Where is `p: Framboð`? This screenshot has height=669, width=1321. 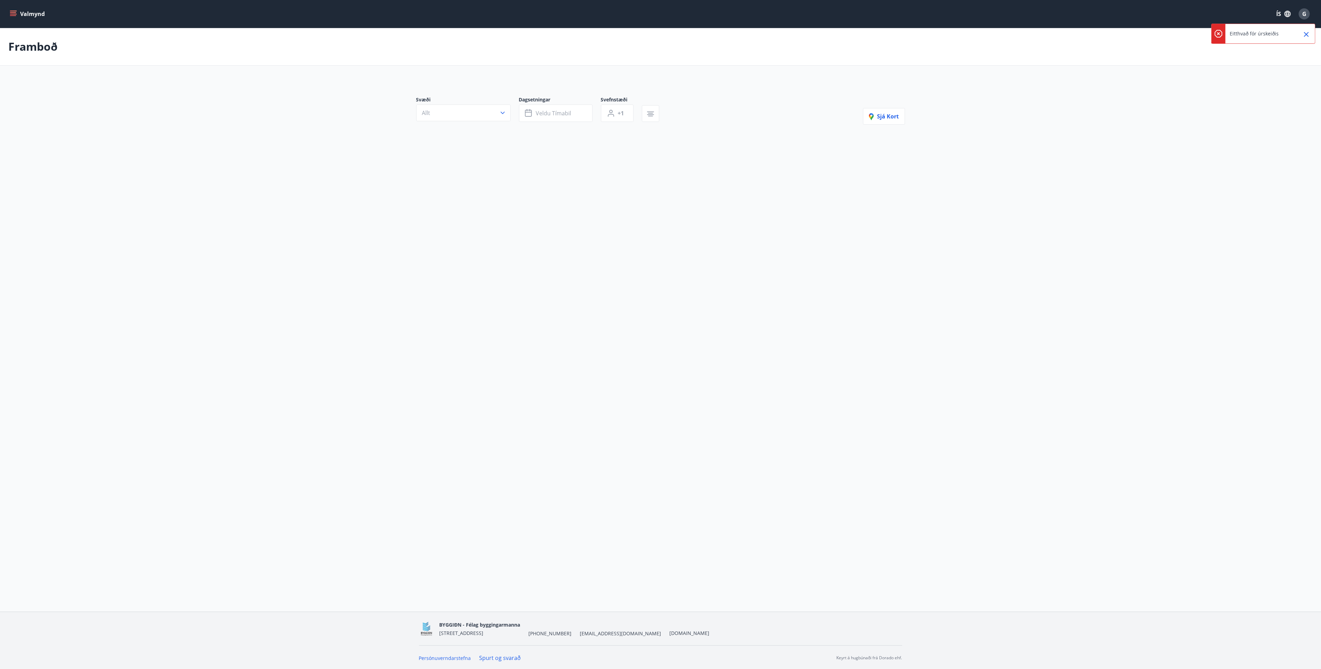 p: Framboð is located at coordinates (33, 47).